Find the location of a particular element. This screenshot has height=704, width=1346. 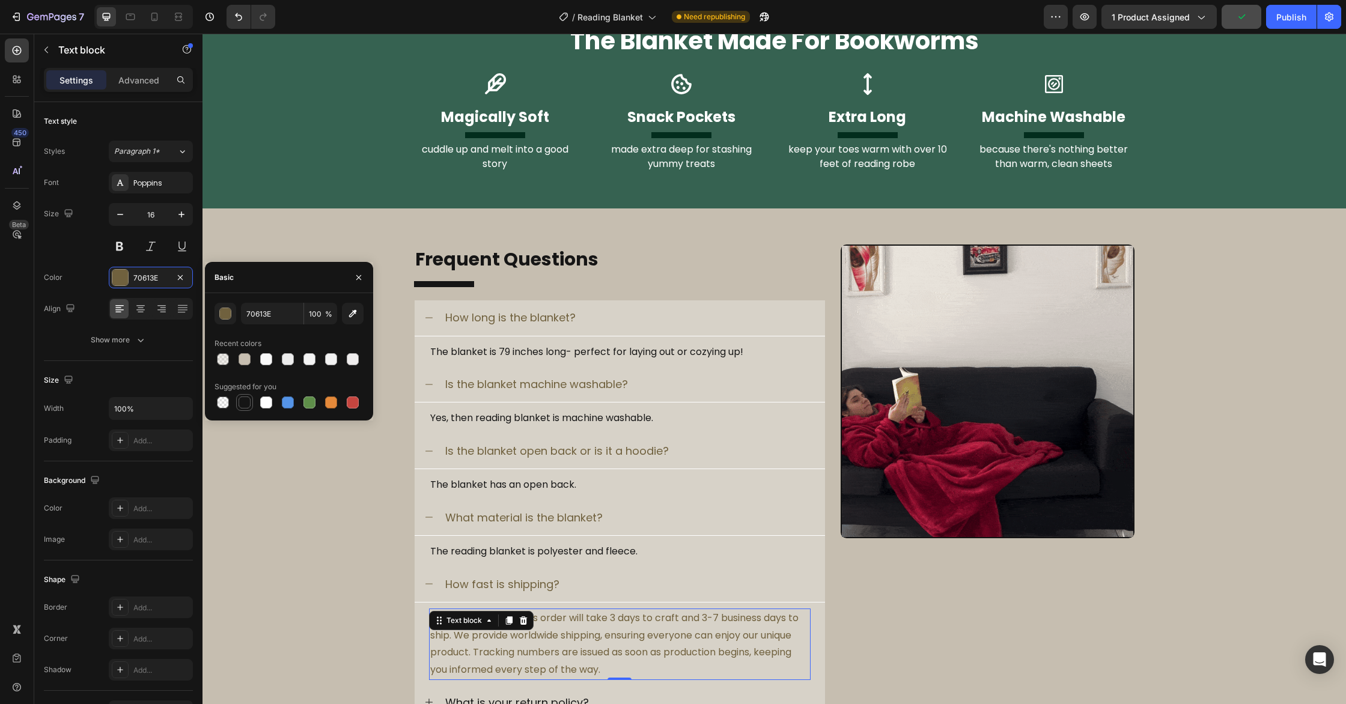

div: 450 is located at coordinates (20, 133).